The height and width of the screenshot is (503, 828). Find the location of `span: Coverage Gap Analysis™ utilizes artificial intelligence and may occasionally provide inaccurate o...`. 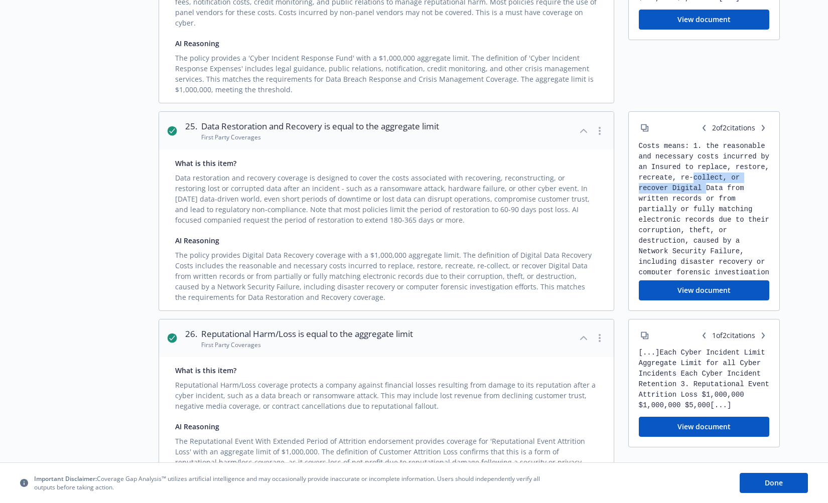

span: Coverage Gap Analysis™ utilizes artificial intelligence and may occasionally provide inaccurate o... is located at coordinates (290, 483).